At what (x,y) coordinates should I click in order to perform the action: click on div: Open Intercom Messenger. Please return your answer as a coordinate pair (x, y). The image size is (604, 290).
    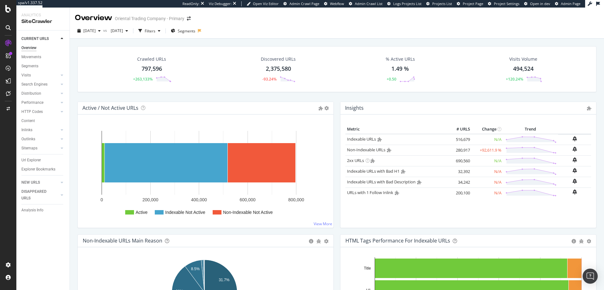
    Looking at the image, I should click on (590, 276).